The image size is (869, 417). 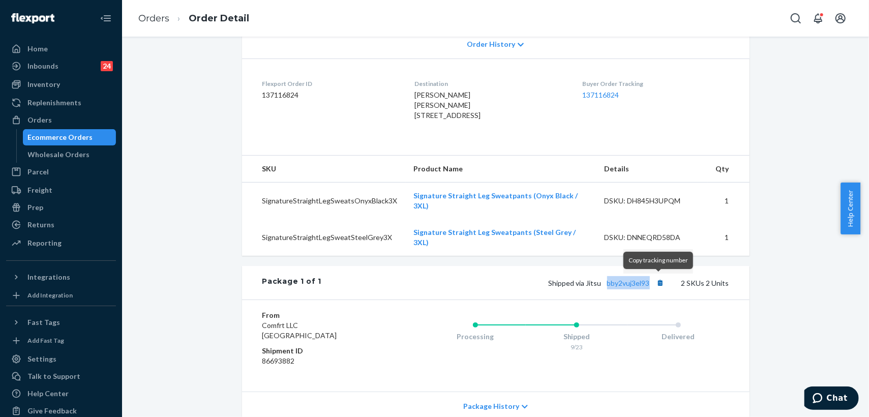 I want to click on div: Inventory, so click(x=44, y=84).